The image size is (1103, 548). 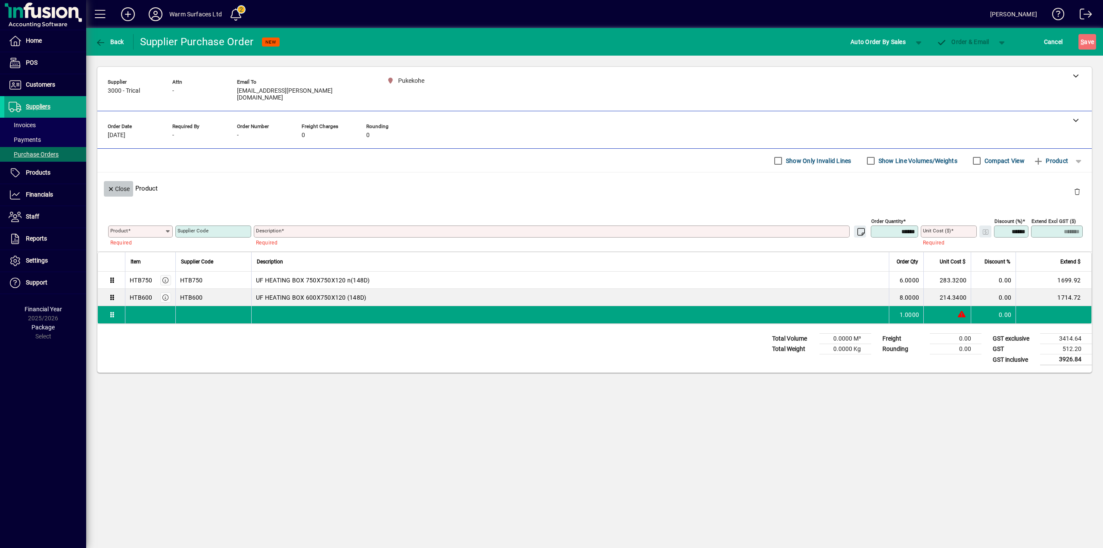 I want to click on button: Close, so click(x=119, y=189).